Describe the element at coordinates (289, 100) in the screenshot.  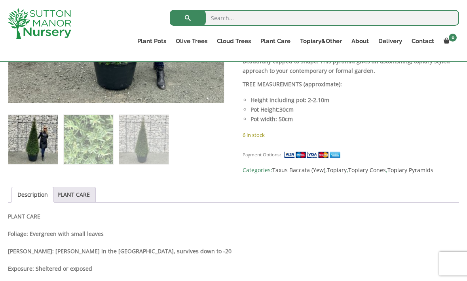
I see `strong: Height including pot: 2-2.10m` at that location.